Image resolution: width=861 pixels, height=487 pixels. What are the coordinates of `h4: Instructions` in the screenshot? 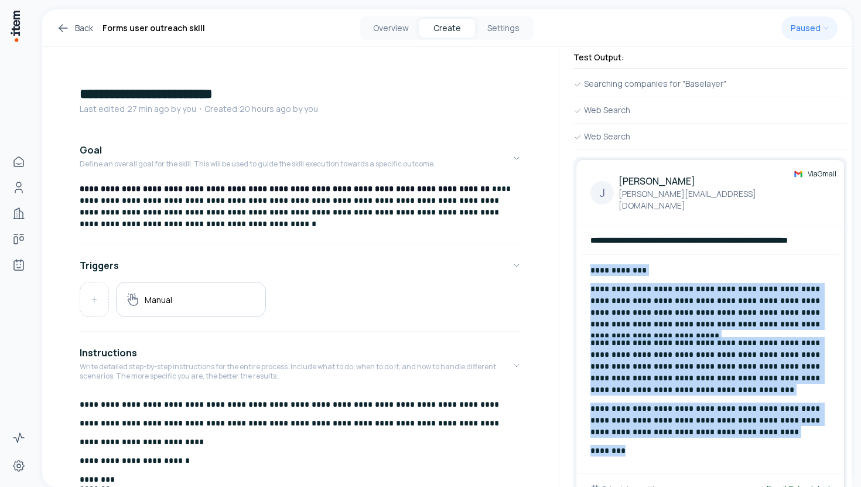 It's located at (108, 353).